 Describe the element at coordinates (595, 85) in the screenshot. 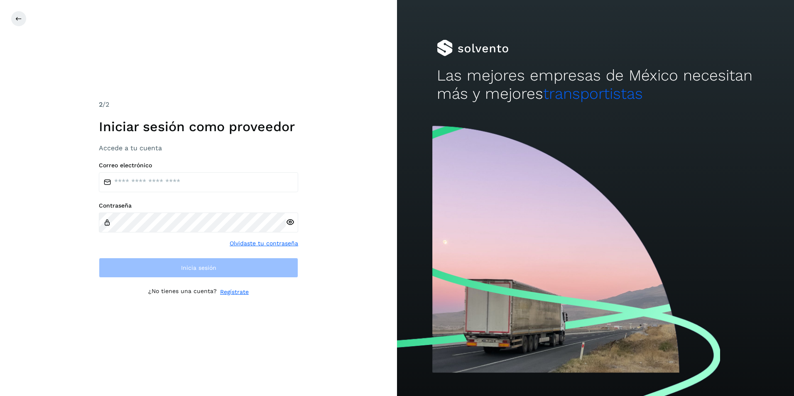

I see `h2: Las mejores empresas de México necesitan más y mejores` at that location.